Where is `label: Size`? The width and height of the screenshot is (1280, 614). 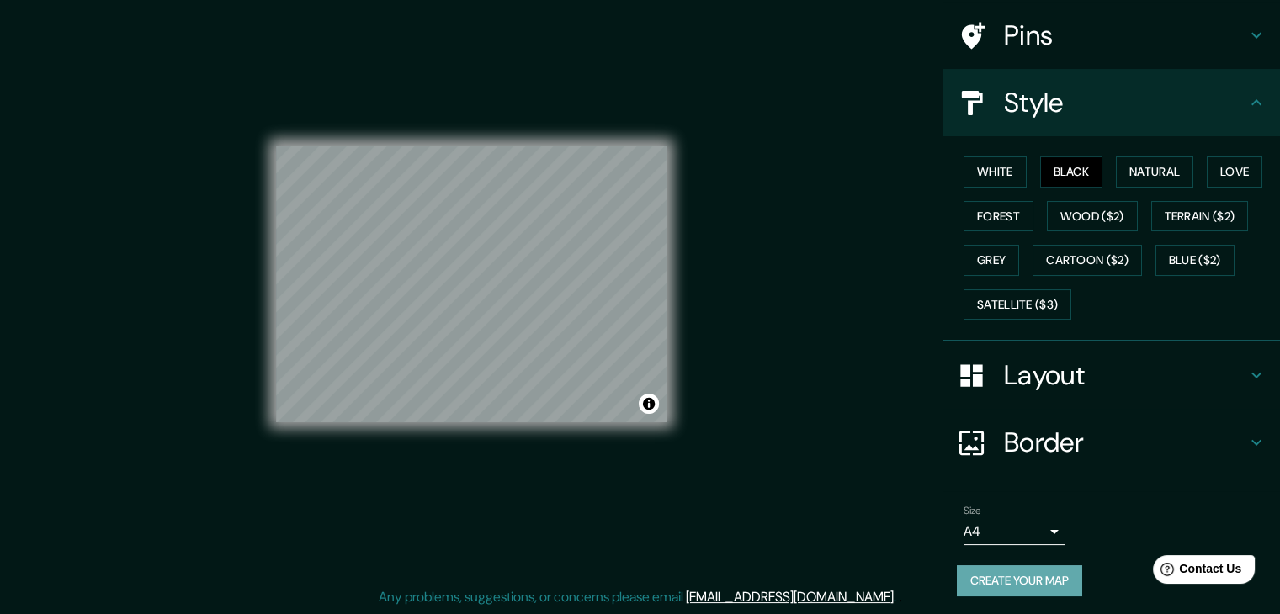
label: Size is located at coordinates (972, 511).